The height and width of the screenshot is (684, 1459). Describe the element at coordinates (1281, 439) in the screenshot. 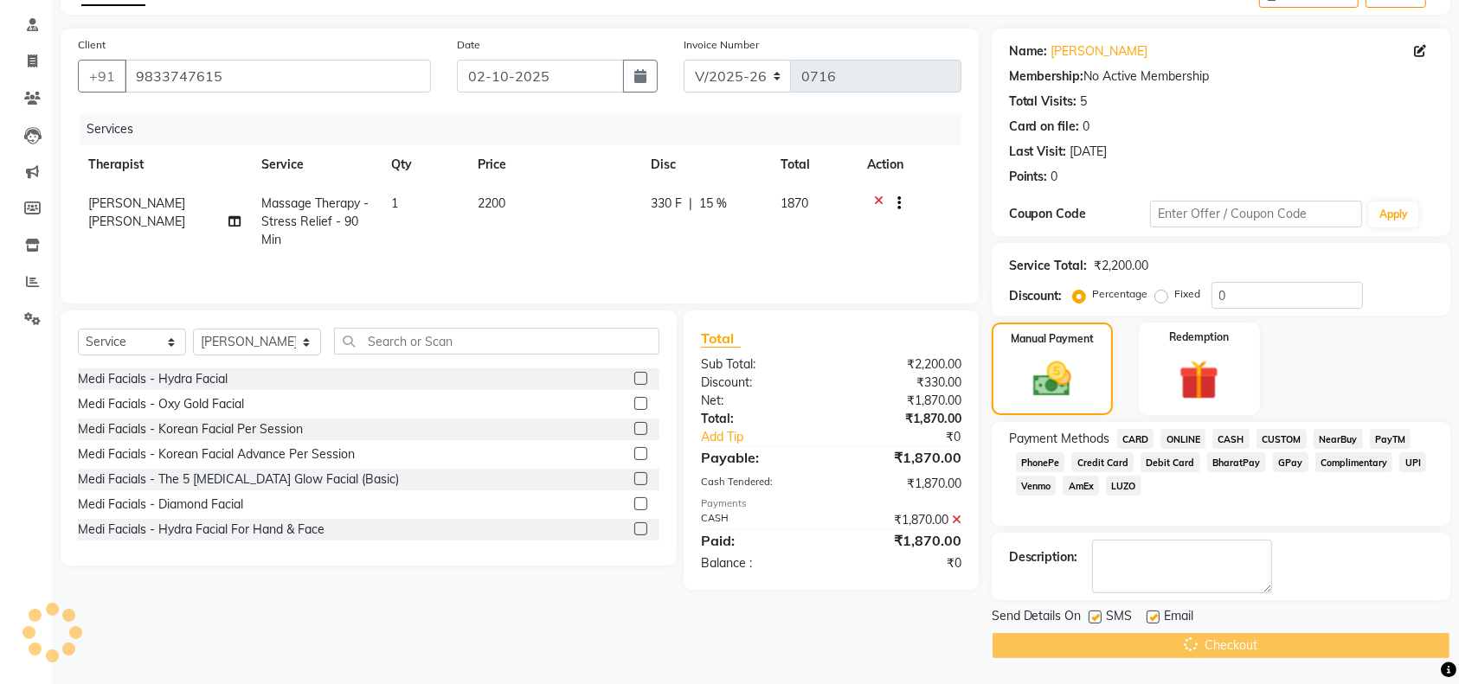

I see `span: CUSTOM` at that location.